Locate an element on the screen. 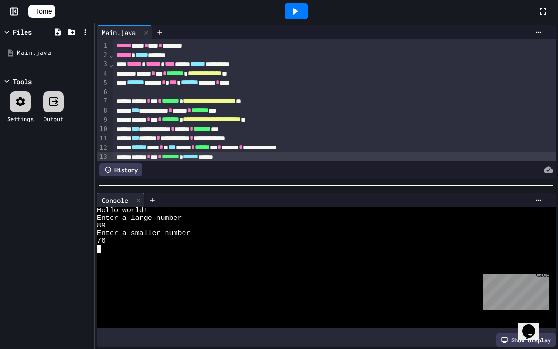 The width and height of the screenshot is (558, 349). div: 9 is located at coordinates (103, 120).